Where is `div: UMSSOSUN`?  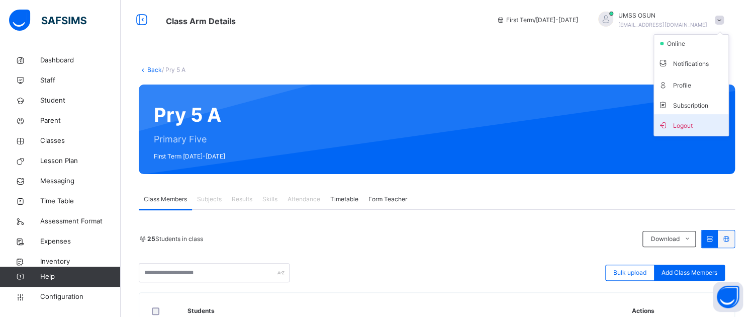 div: UMSSOSUN is located at coordinates (659, 20).